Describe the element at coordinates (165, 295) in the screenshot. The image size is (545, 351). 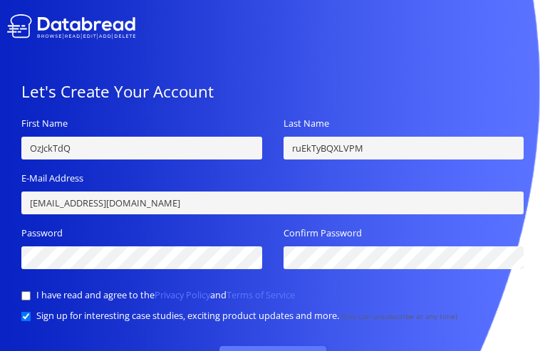
I see `label: I have read and agree to the and` at that location.